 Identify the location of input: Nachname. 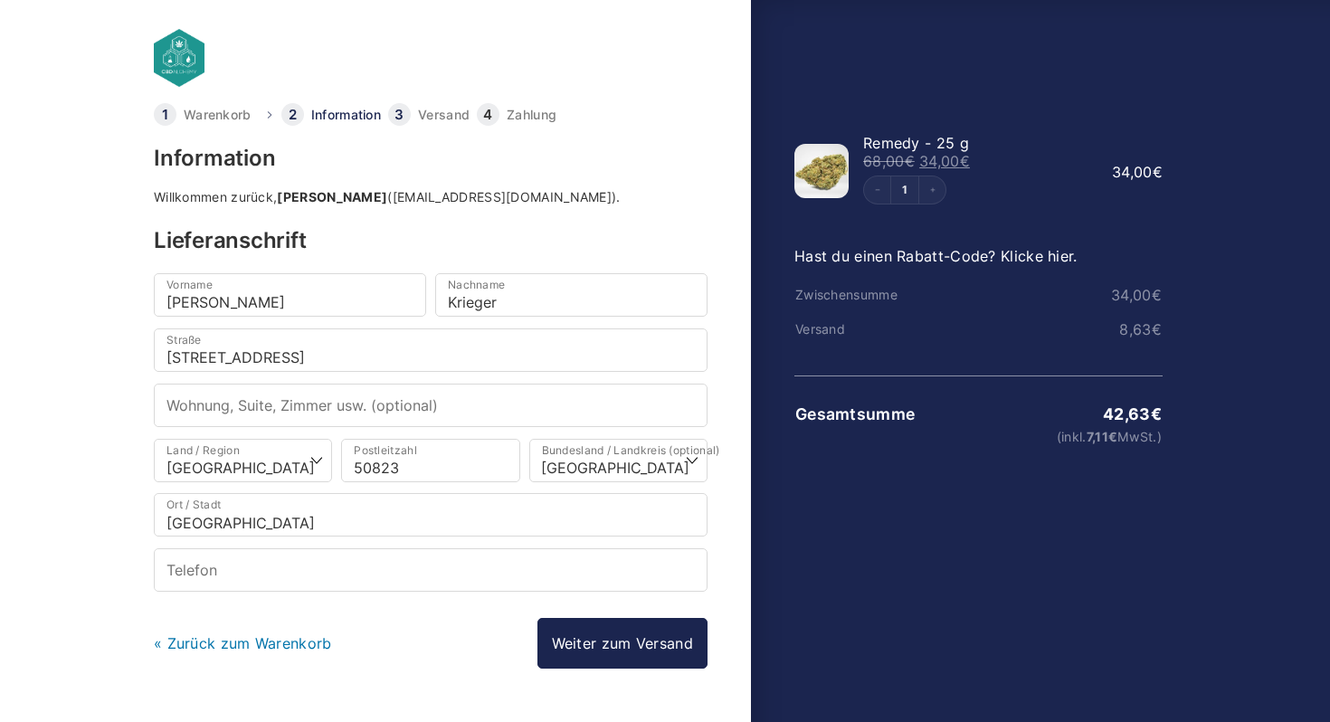
(571, 295).